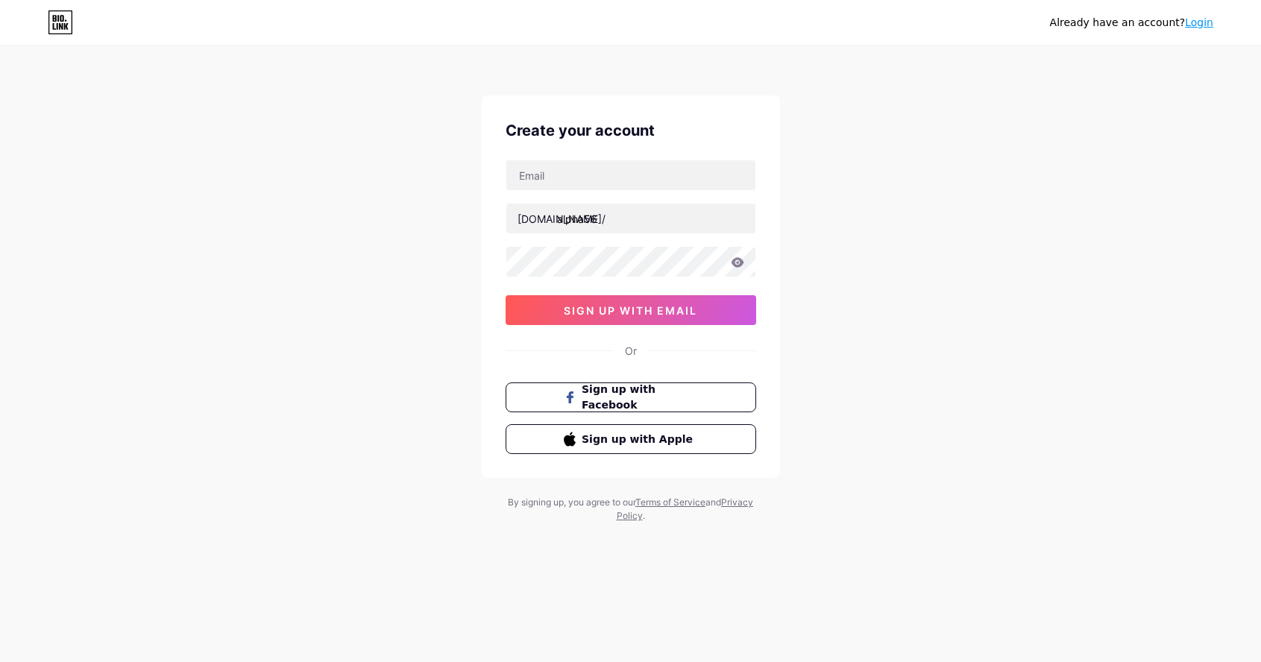  Describe the element at coordinates (631, 397) in the screenshot. I see `button: Sign up with Facebook` at that location.